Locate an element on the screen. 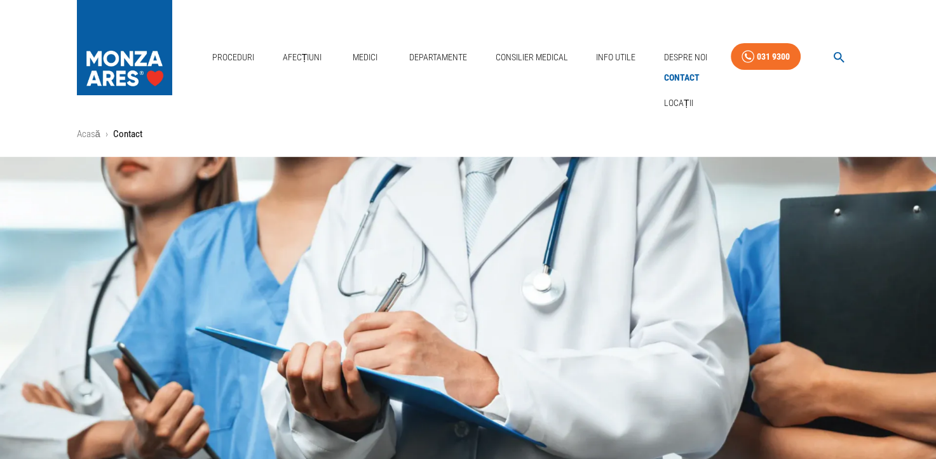  p: Contact is located at coordinates (128, 134).